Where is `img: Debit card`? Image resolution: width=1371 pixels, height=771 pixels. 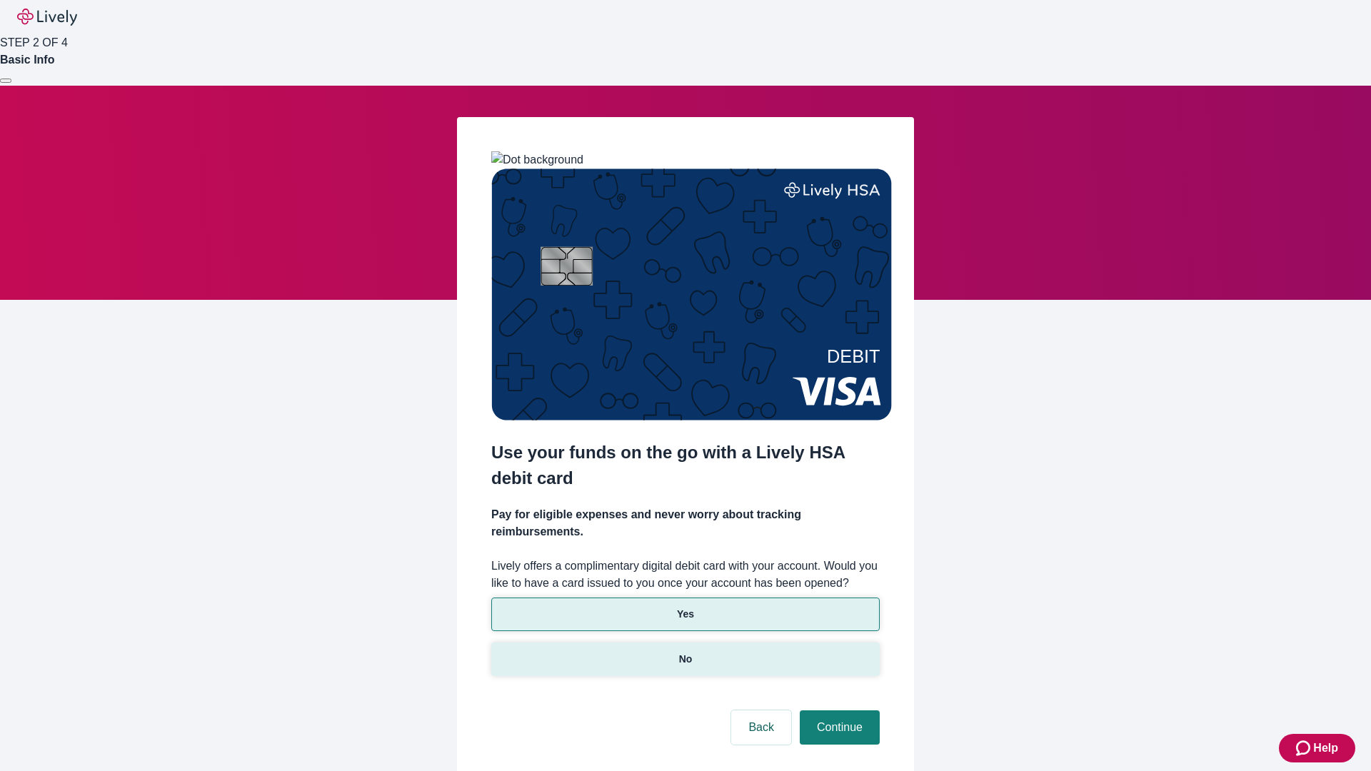 img: Debit card is located at coordinates (691, 294).